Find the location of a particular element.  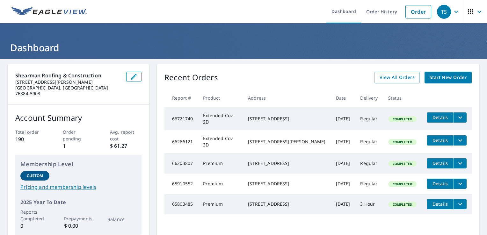

p: Prepayments is located at coordinates (78, 219).